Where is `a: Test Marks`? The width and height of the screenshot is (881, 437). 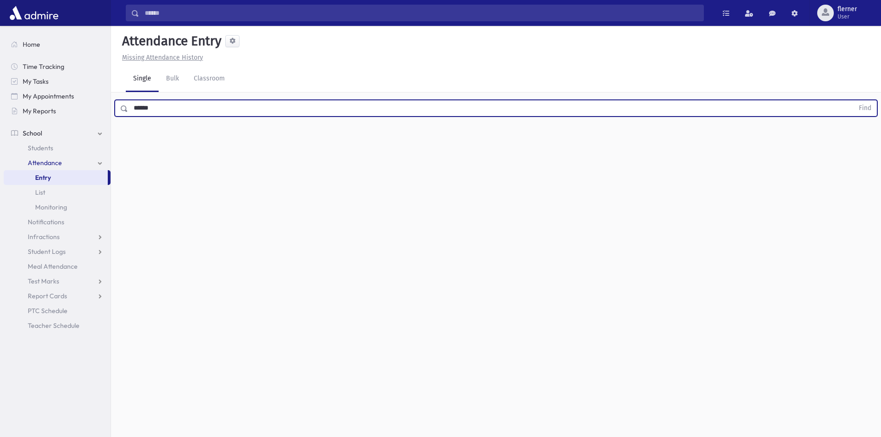 a: Test Marks is located at coordinates (57, 281).